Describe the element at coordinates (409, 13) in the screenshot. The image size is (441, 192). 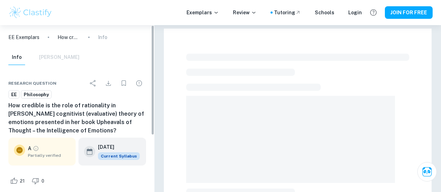
I see `button: JOIN FOR FREE` at that location.